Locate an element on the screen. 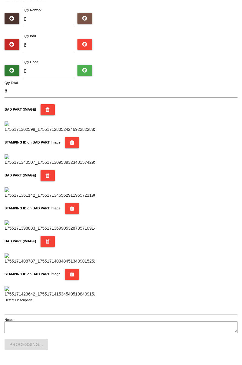 This screenshot has height=365, width=242. label: Qty Rework is located at coordinates (33, 10).